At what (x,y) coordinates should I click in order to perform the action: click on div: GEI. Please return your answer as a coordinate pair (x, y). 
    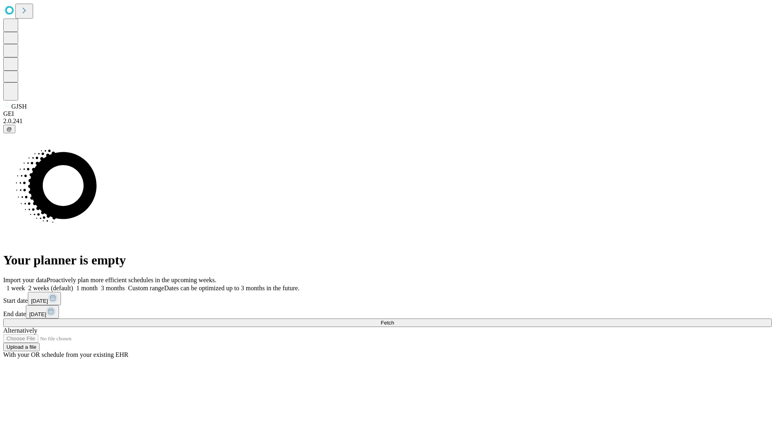
    Looking at the image, I should click on (387, 114).